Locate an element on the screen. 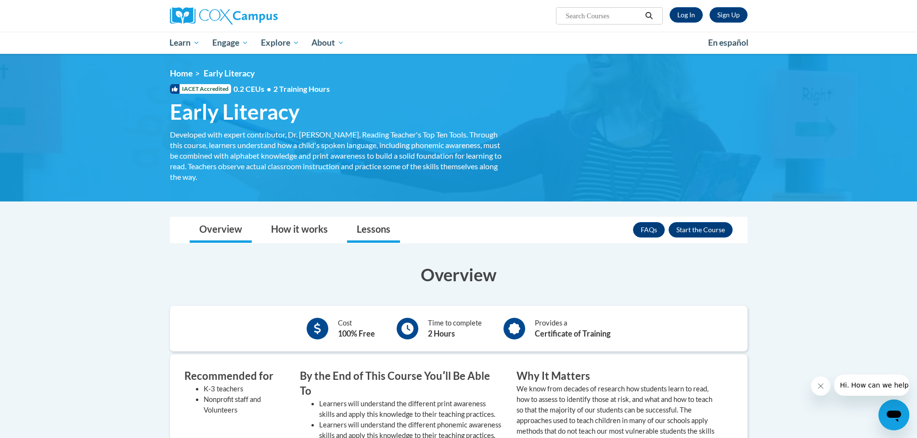  button: Enroll is located at coordinates (700, 230).